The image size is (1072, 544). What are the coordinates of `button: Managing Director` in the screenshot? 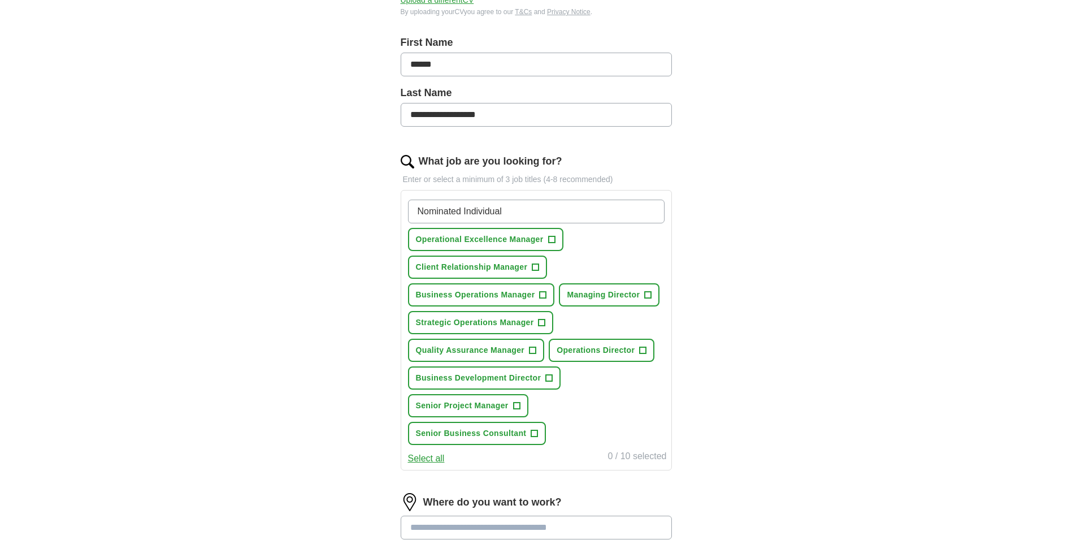 It's located at (609, 295).